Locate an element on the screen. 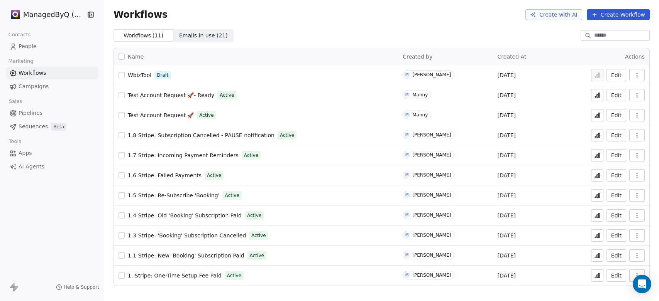 This screenshot has width=659, height=301. a: 1.4 Stripe: Old 'Booking' Subscription Paid is located at coordinates (184, 216).